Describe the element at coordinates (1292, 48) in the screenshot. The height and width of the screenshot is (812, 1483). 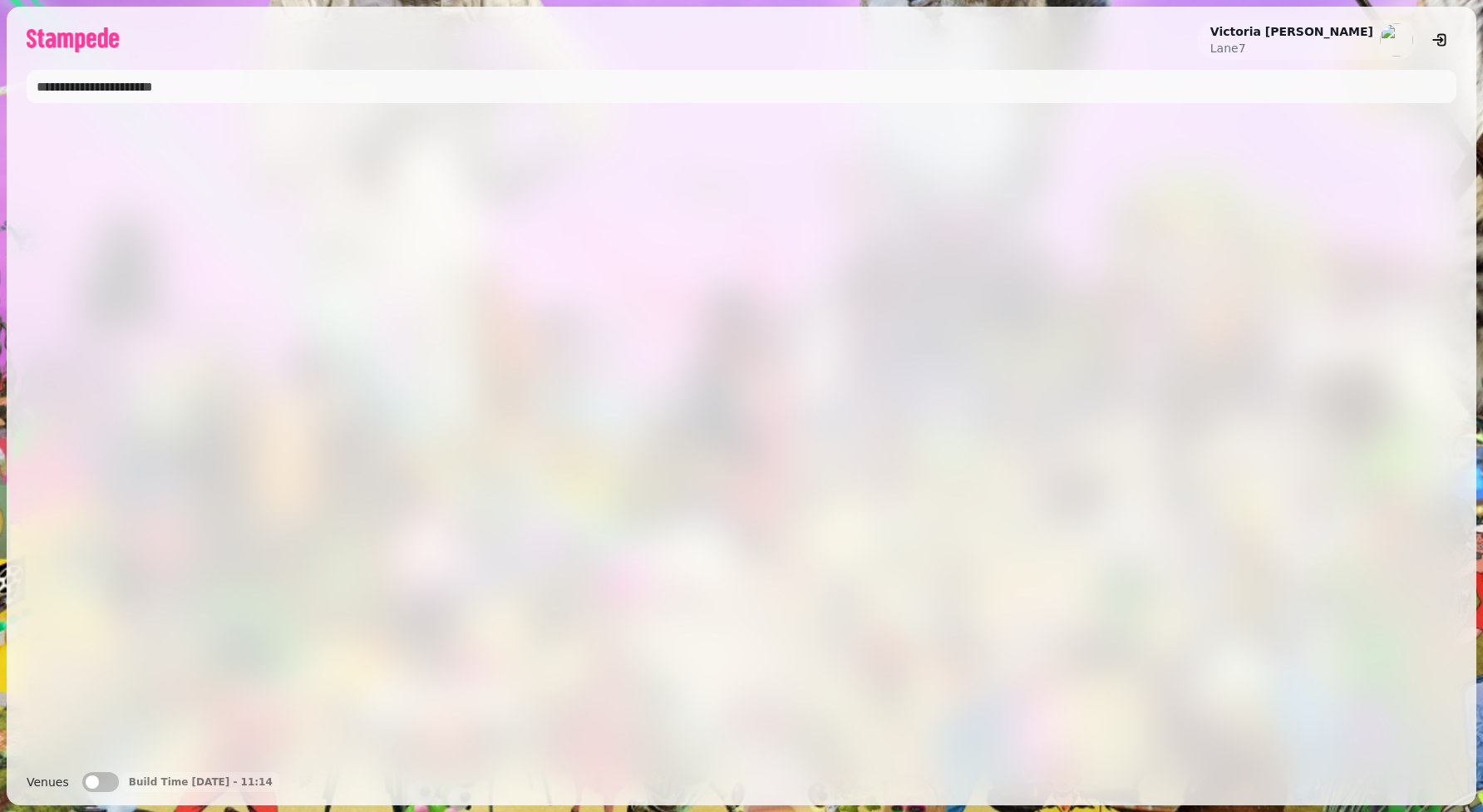
I see `p: Lane7` at that location.